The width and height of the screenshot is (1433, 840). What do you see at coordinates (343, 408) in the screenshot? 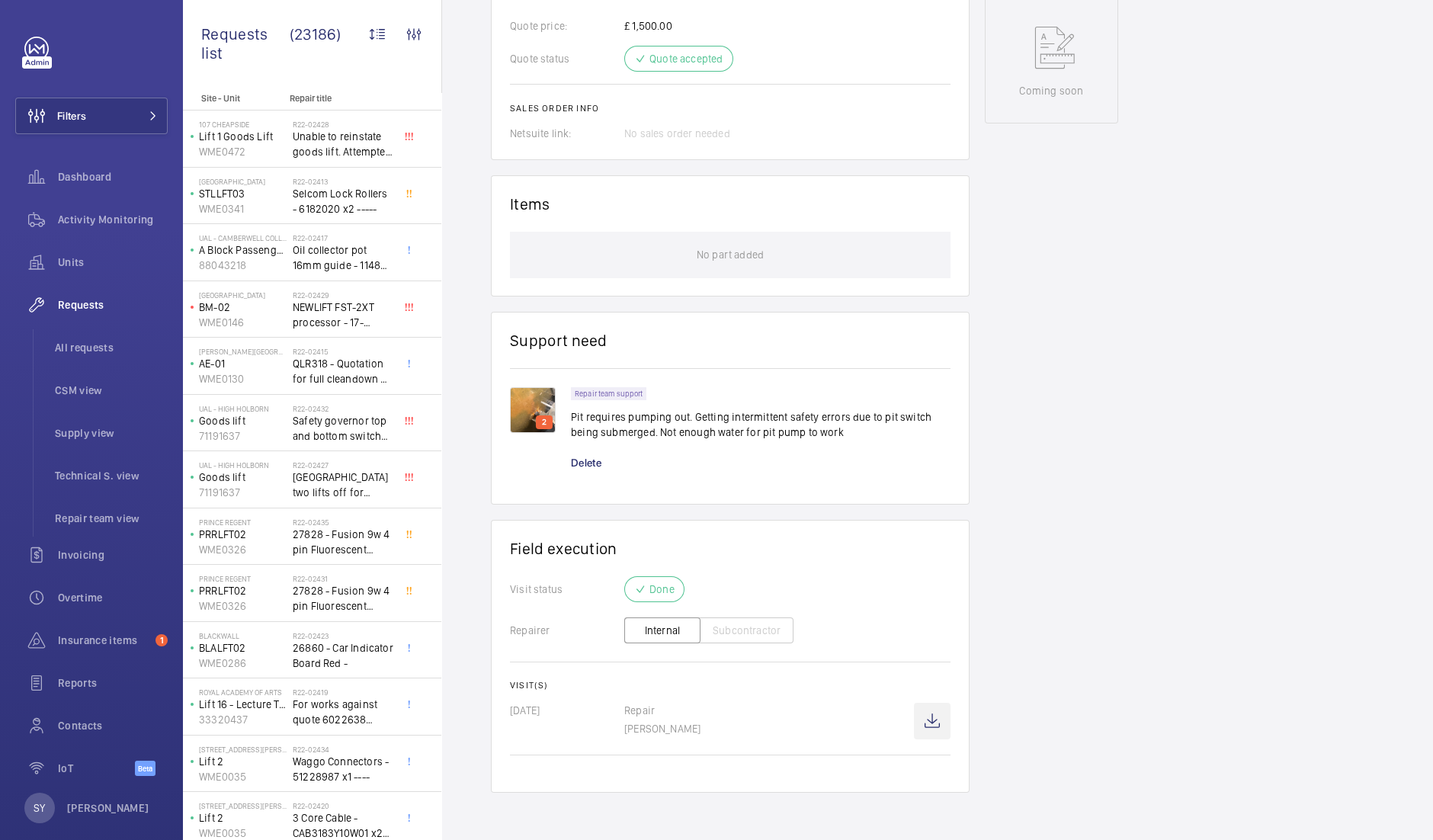
I see `h2: R22-02432` at bounding box center [343, 408].